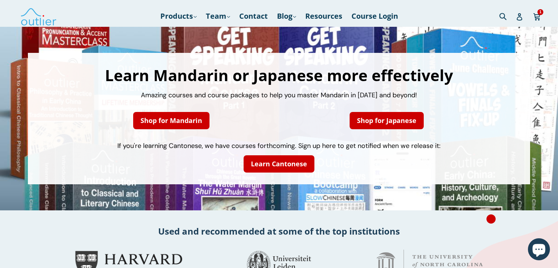  Describe the element at coordinates (324, 16) in the screenshot. I see `a: Resources` at that location.